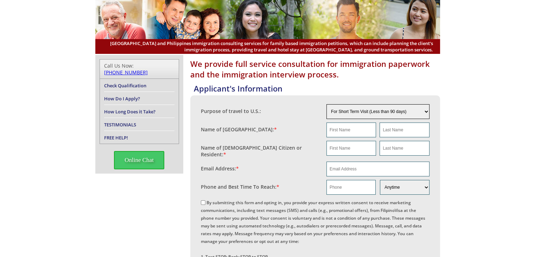 Image resolution: width=535 pixels, height=257 pixels. I want to click on input: By submitting this form and opting in, you provide your express written consent to receive market..., so click(203, 202).